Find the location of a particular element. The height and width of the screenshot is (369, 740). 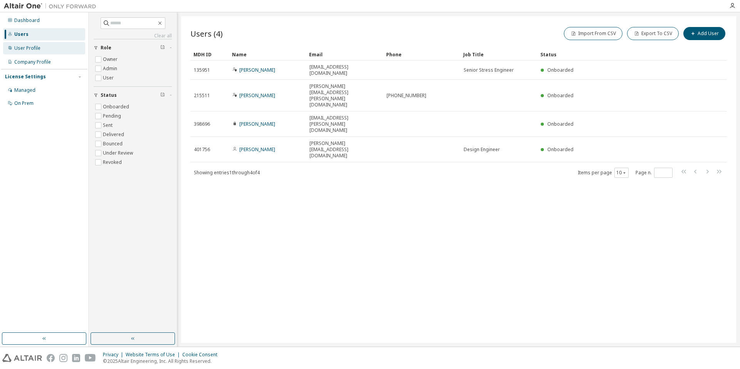

div: On Prem is located at coordinates (24, 103).